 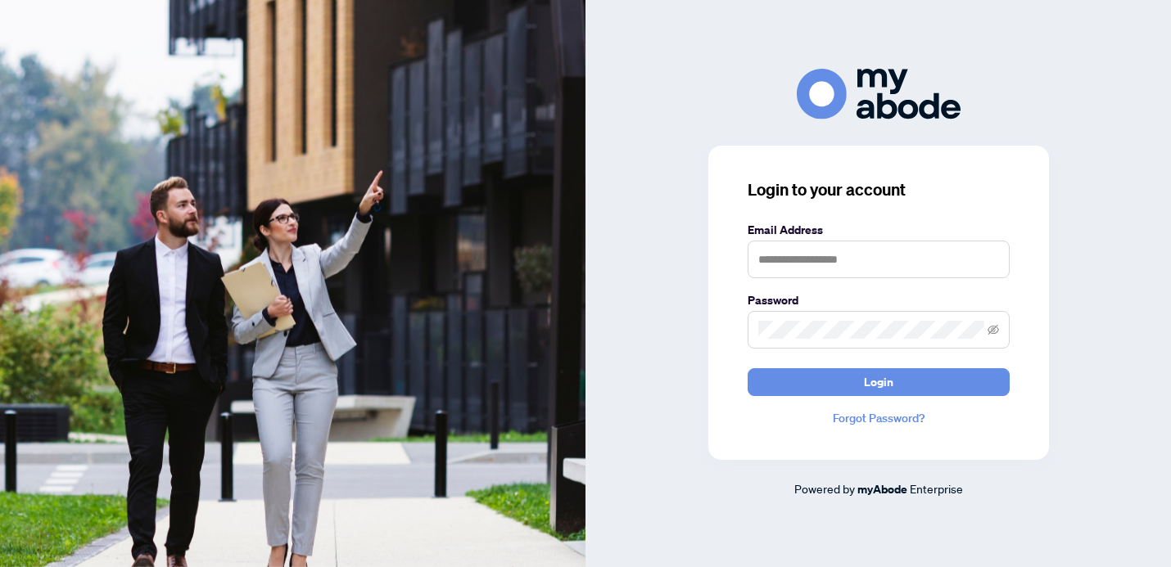 I want to click on label: Email Address, so click(x=878, y=230).